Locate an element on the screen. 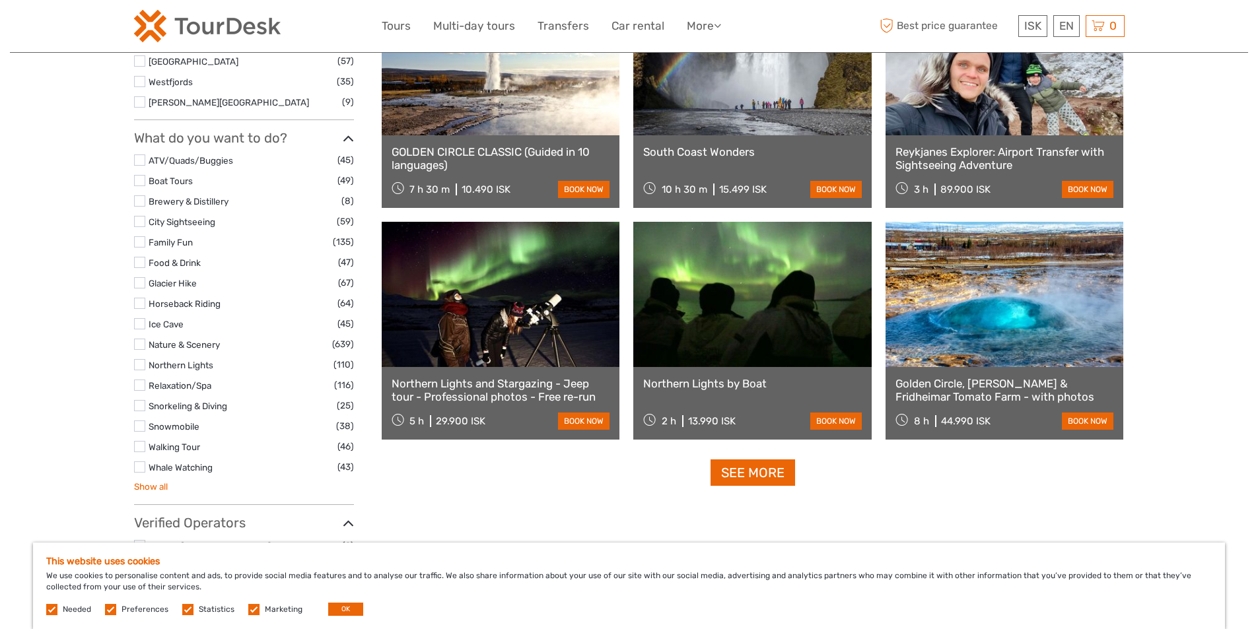 The width and height of the screenshot is (1258, 629). label: Preferences is located at coordinates (145, 610).